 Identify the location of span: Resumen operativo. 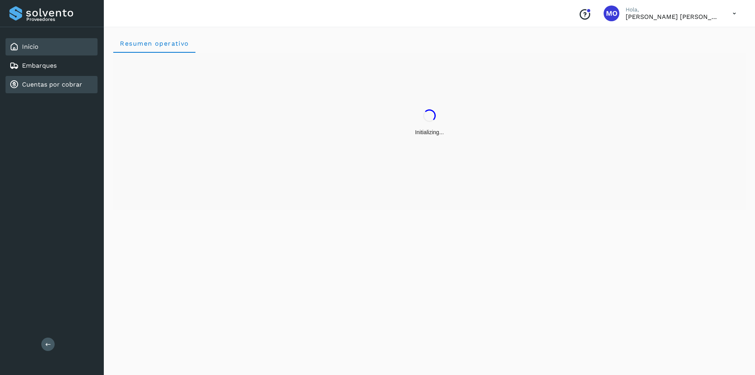
(154, 43).